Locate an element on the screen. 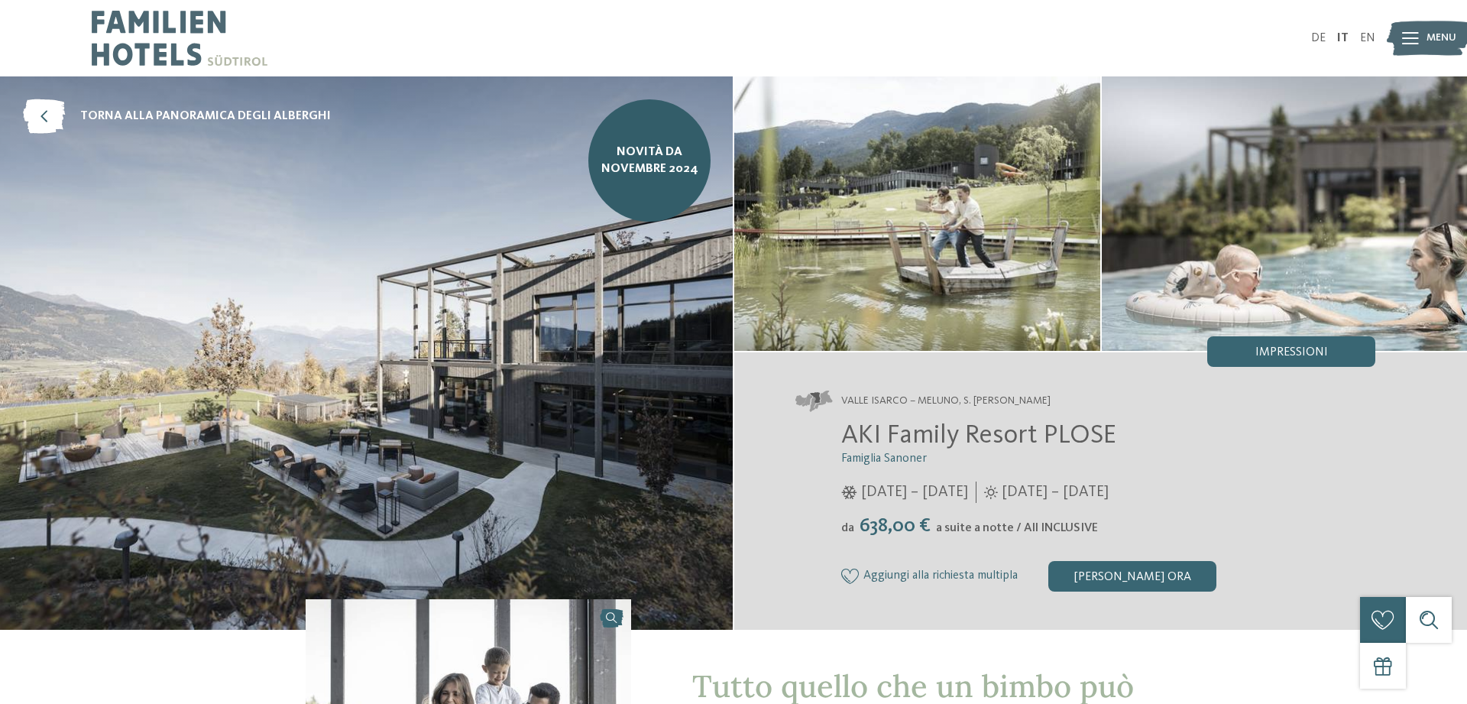  span: Aggiungi alla richiesta multipla is located at coordinates (941, 576).